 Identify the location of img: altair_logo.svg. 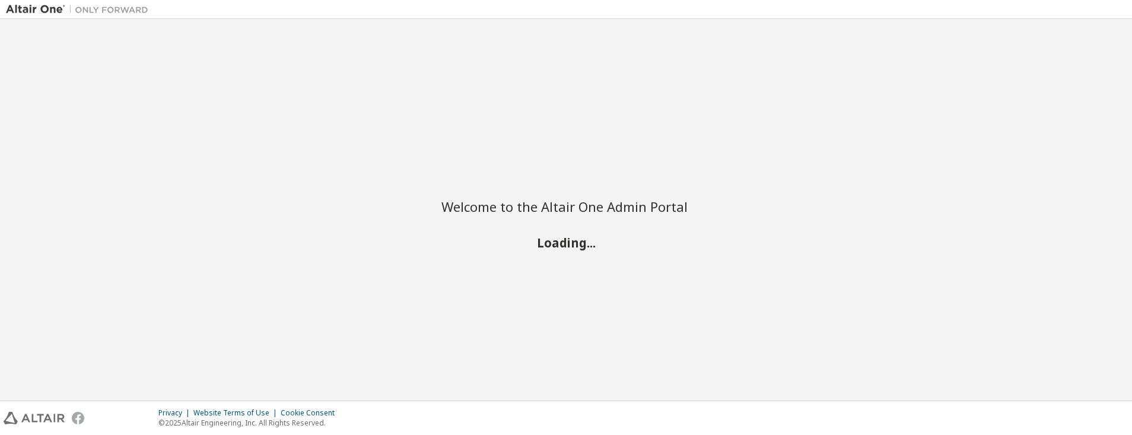
(34, 418).